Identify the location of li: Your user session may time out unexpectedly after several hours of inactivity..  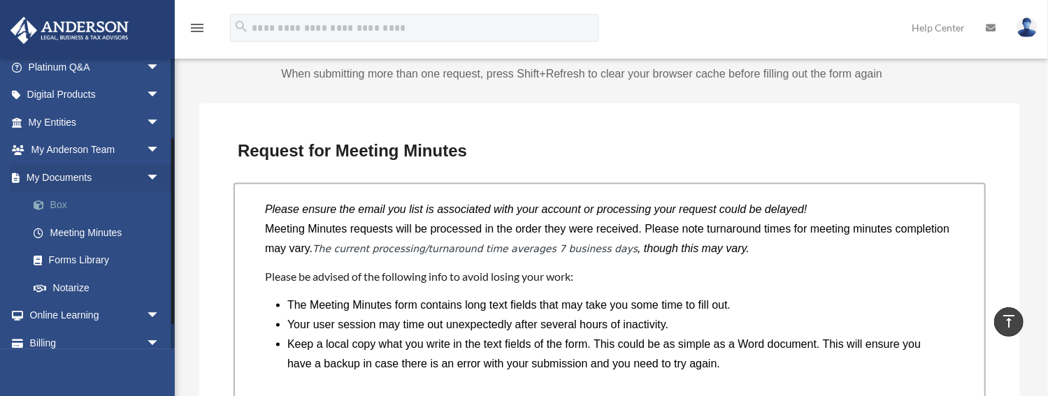
(615, 325).